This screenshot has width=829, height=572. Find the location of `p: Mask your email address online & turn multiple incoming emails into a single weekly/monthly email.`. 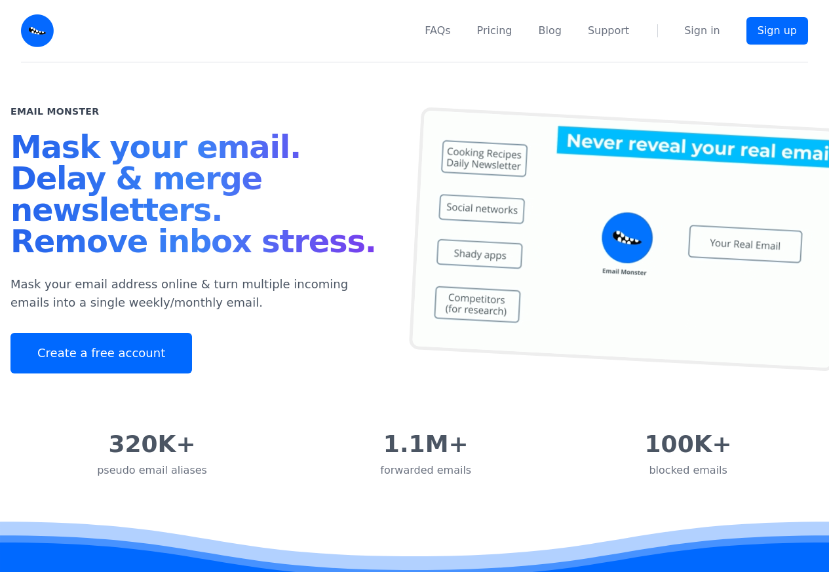

p: Mask your email address online & turn multiple incoming emails into a single weekly/monthly email. is located at coordinates (197, 294).